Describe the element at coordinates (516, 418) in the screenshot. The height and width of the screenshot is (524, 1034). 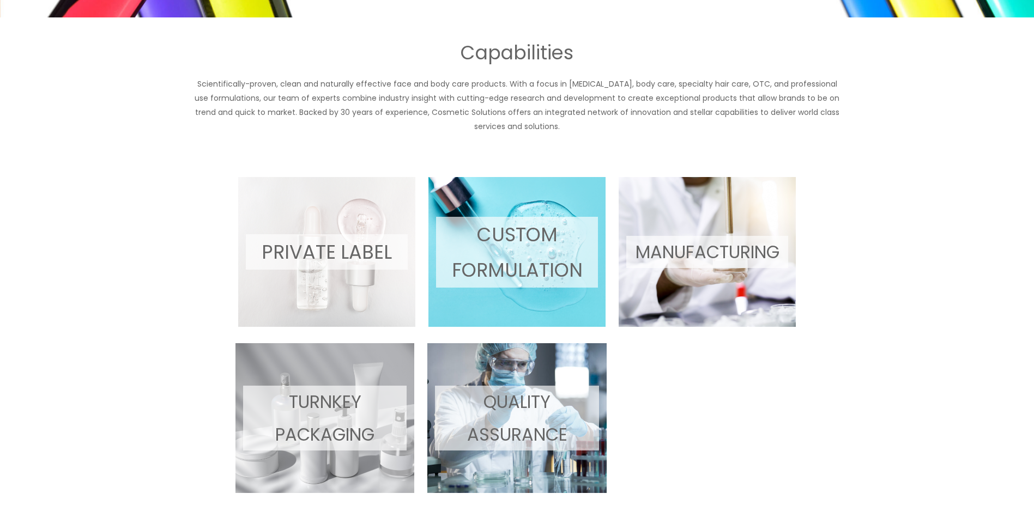
I see `p: QUALITY ASSURANCE` at that location.